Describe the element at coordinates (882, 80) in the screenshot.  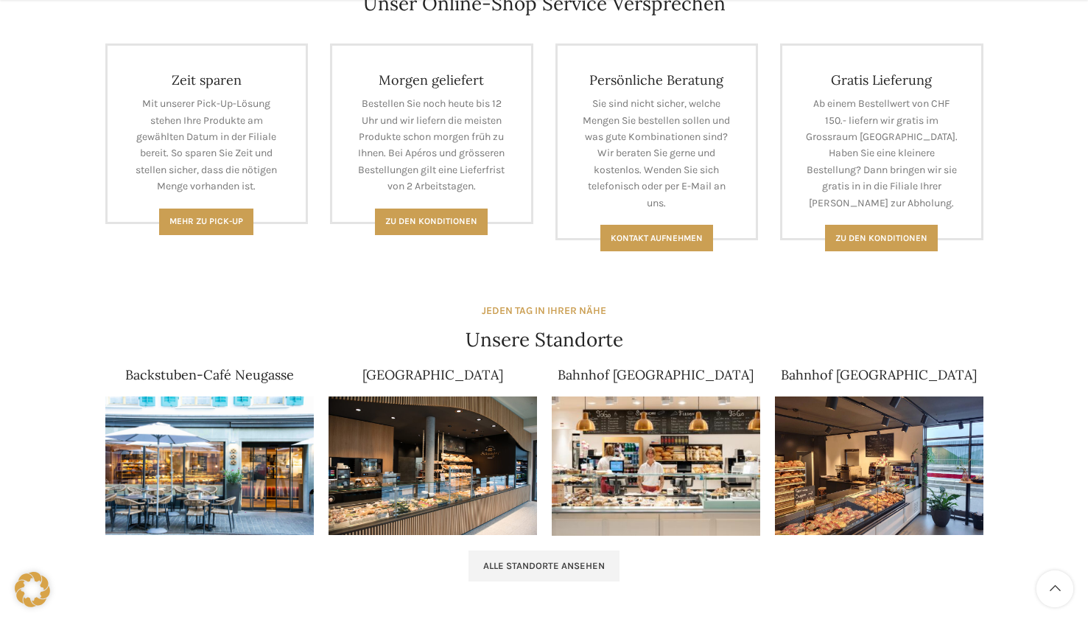
I see `h4: Gratis Lieferung` at that location.